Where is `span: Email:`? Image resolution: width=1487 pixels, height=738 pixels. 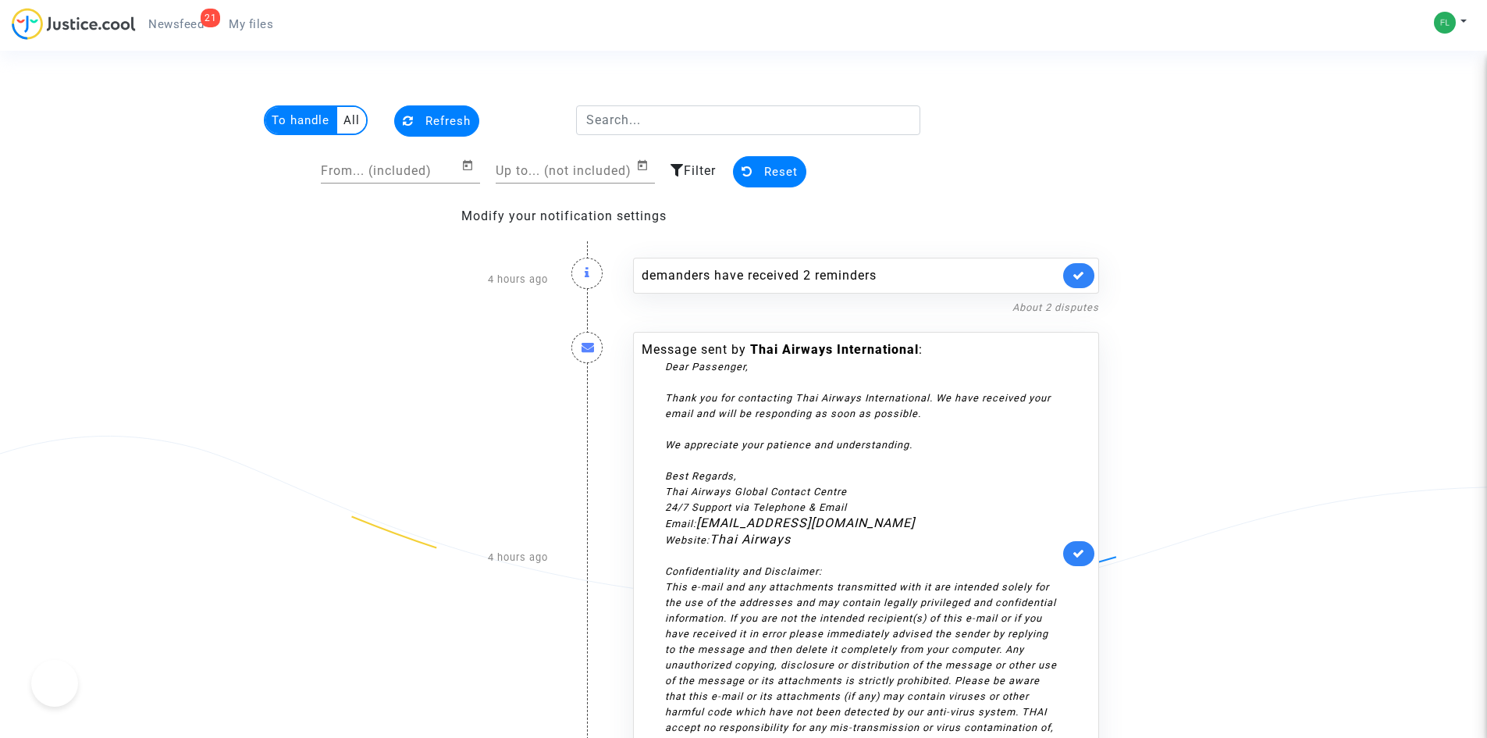
span: Email: is located at coordinates (681, 523).